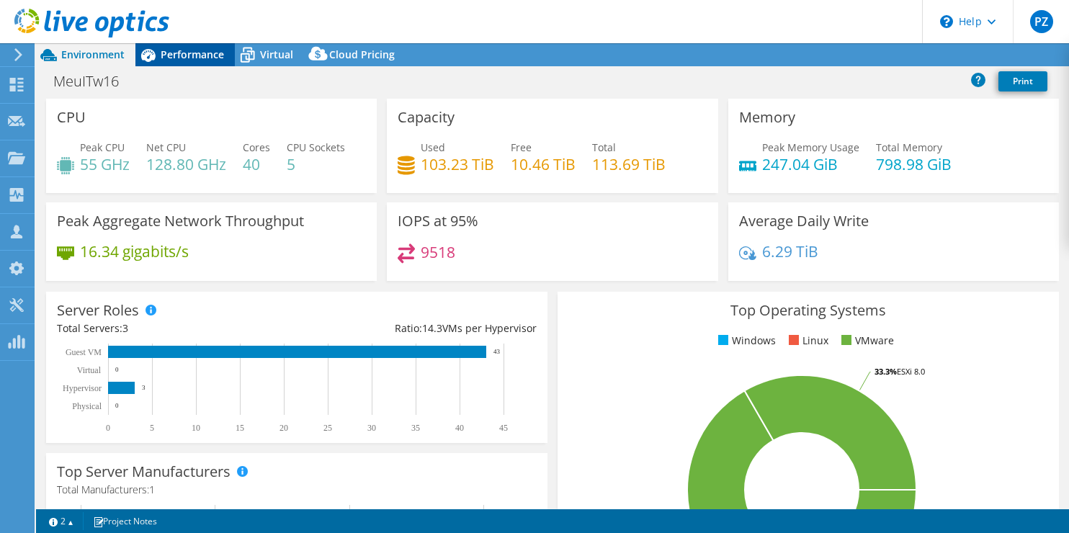 This screenshot has height=533, width=1069. I want to click on h4: 40, so click(256, 164).